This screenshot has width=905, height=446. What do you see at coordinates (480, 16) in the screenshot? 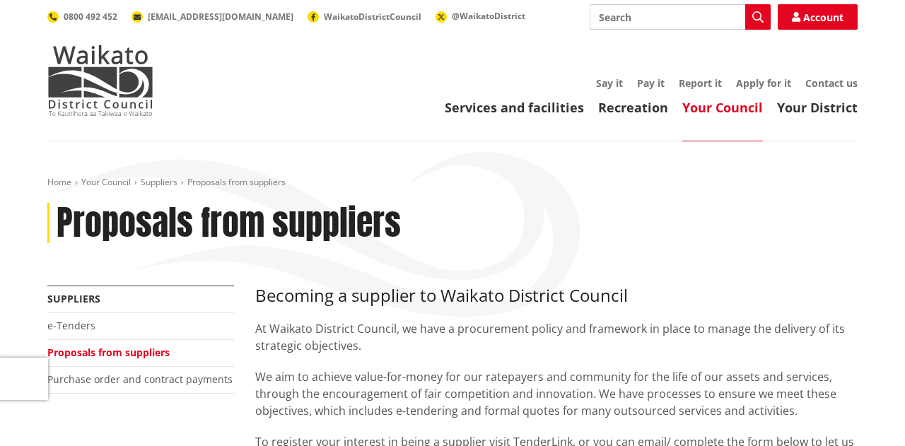
I see `a: @WaikatoDistrict` at bounding box center [480, 16].